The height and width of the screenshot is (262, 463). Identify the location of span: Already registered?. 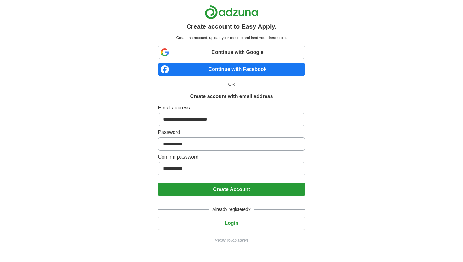
(231, 209).